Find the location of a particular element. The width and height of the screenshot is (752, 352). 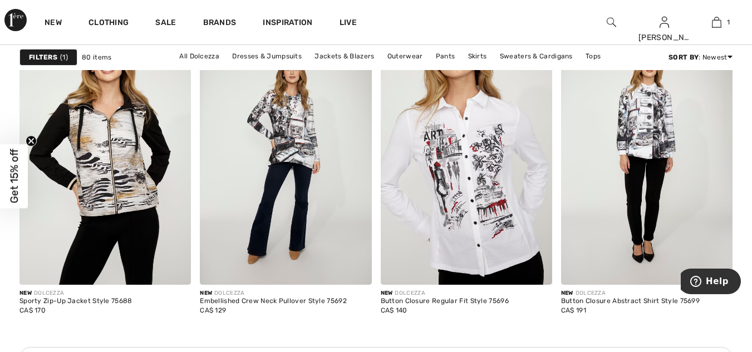

div: Sporty Zip-Up Jacket Style 75688 is located at coordinates (76, 302).